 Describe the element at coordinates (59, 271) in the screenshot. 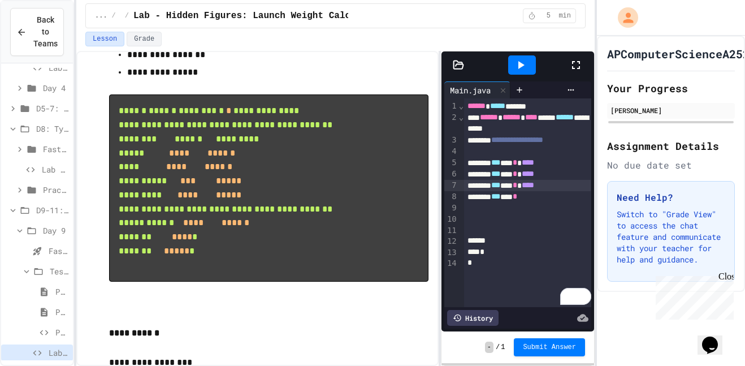

I see `span: Test Review (35 mins)` at that location.